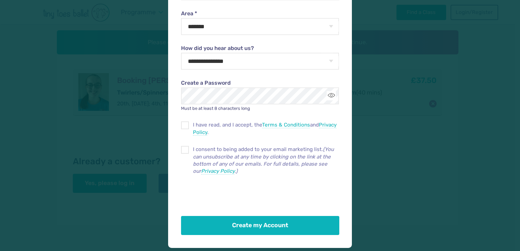 The height and width of the screenshot is (251, 520). I want to click on button: Create my Account, so click(260, 226).